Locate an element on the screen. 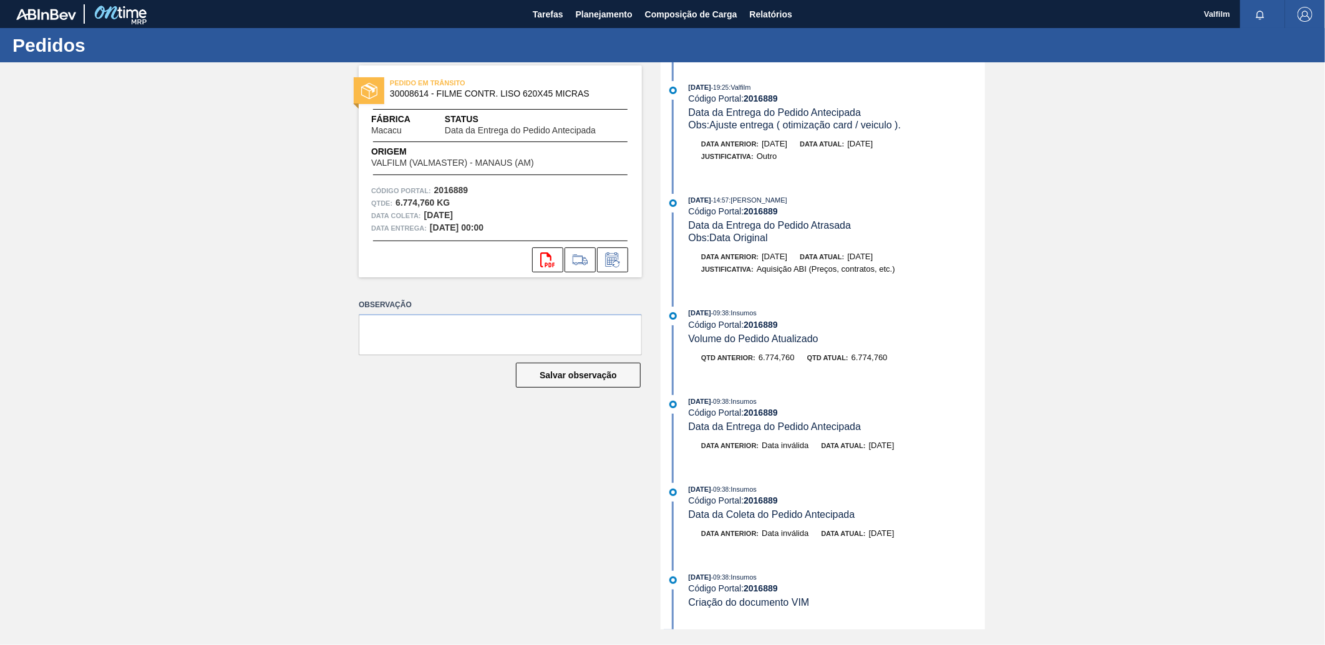 This screenshot has width=1325, height=645. span: Origem is located at coordinates (470, 152).